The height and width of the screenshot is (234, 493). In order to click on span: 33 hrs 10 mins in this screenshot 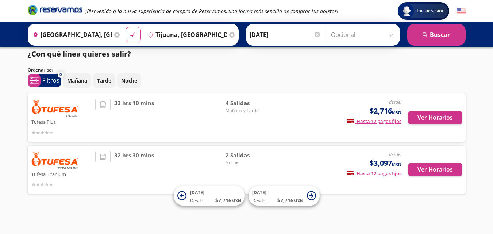, I will do `click(134, 117)`.